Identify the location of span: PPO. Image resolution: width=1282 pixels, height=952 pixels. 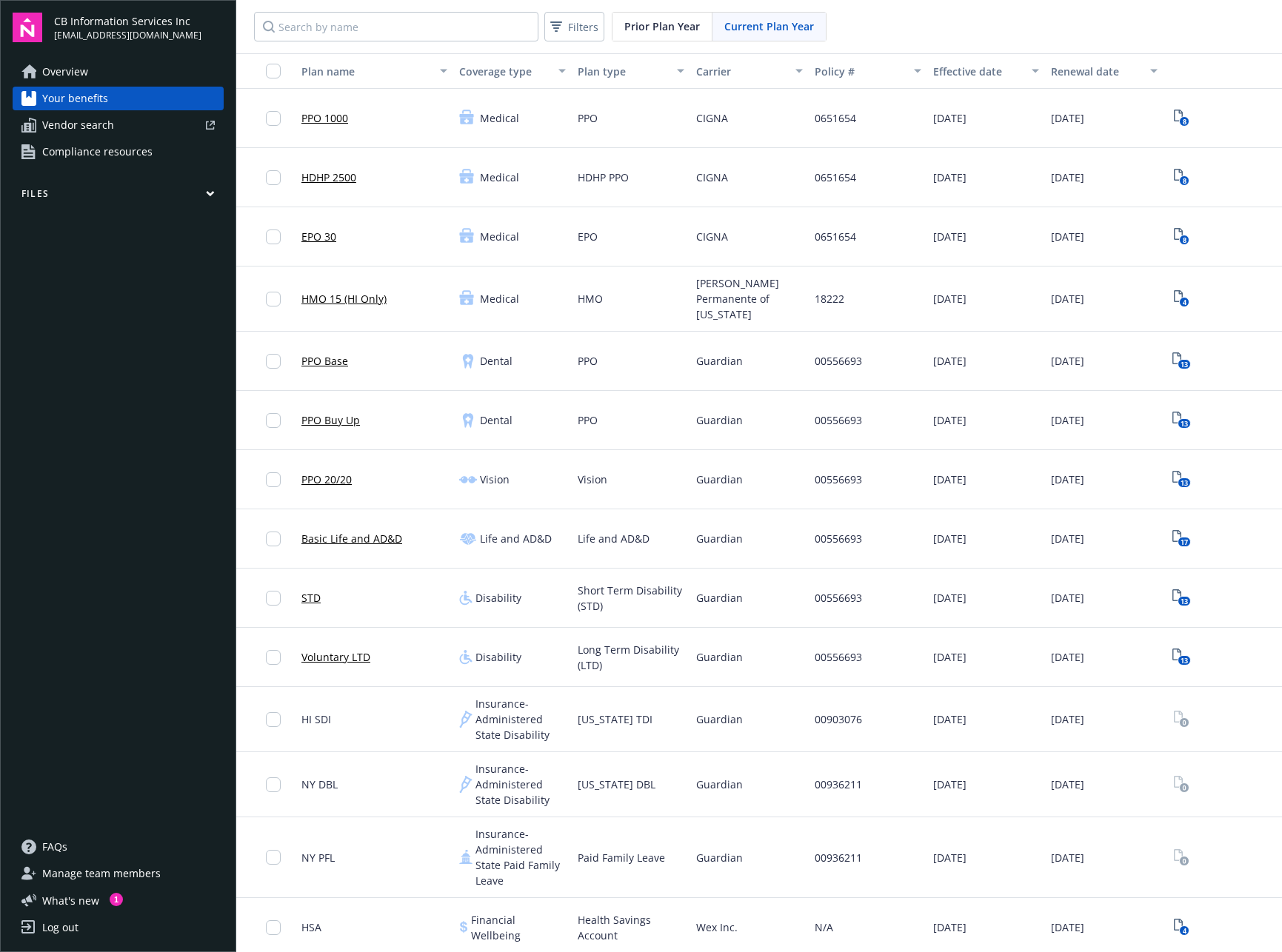
(587, 117).